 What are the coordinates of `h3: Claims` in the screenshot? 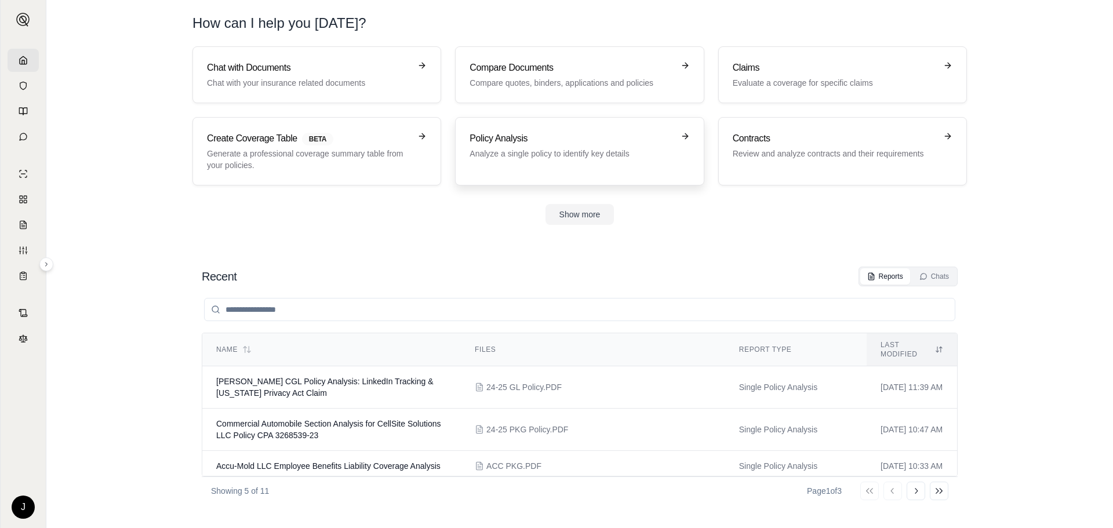 It's located at (834, 68).